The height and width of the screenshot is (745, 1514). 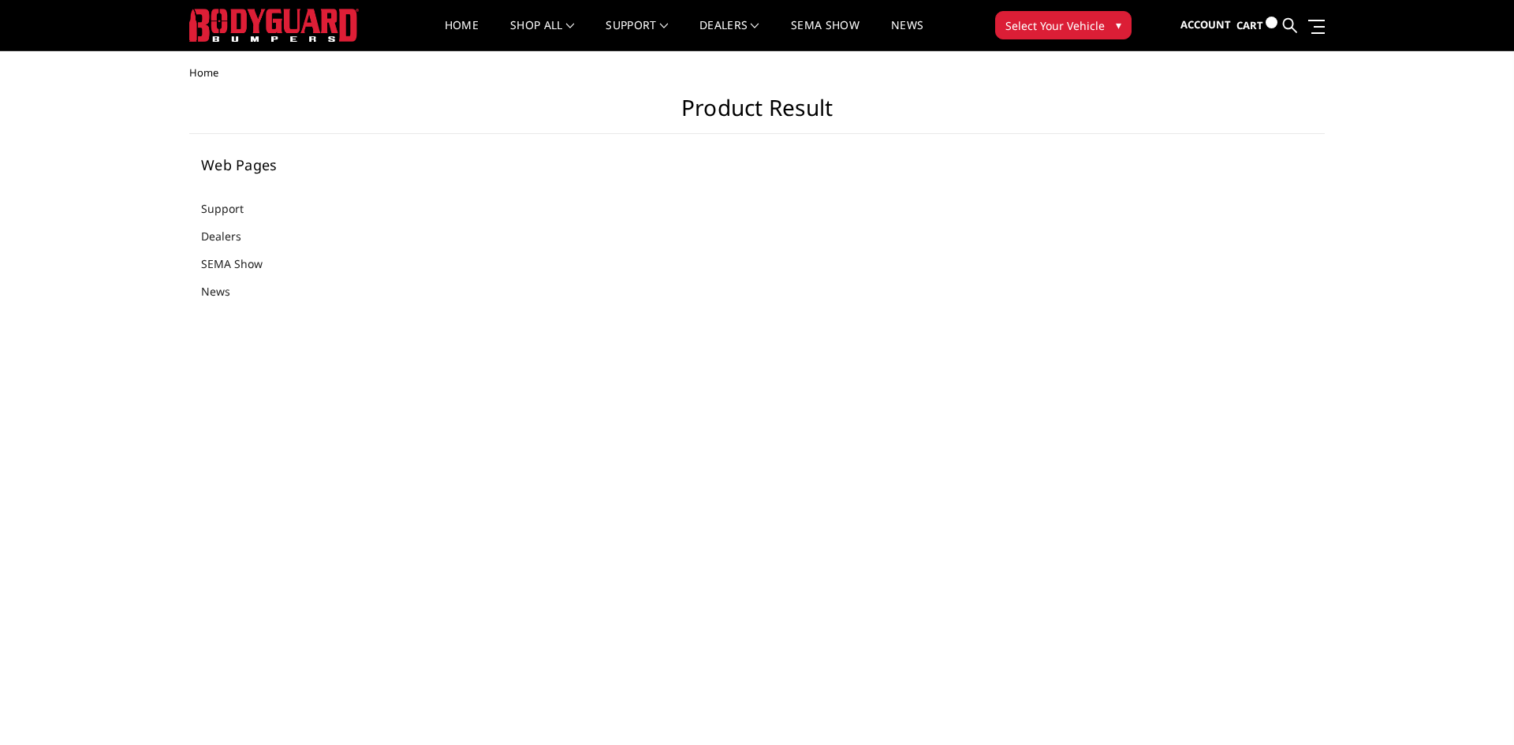 What do you see at coordinates (1055, 25) in the screenshot?
I see `span: Select Your Vehicle` at bounding box center [1055, 25].